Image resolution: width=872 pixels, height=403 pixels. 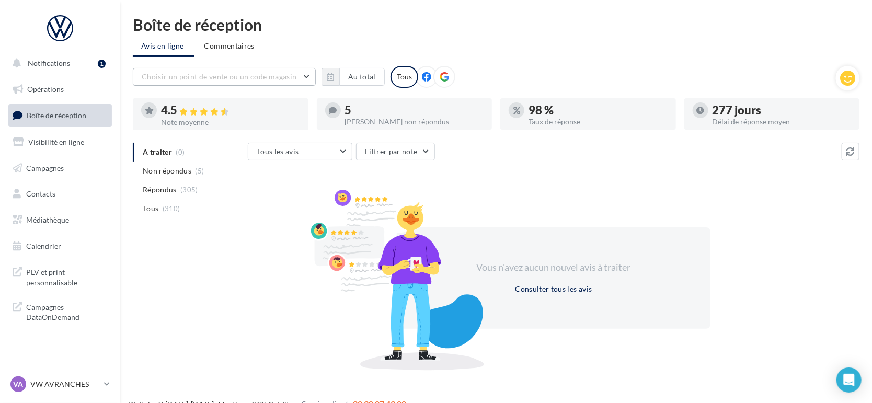 What do you see at coordinates (496, 25) in the screenshot?
I see `div: Boîte de réception` at bounding box center [496, 25].